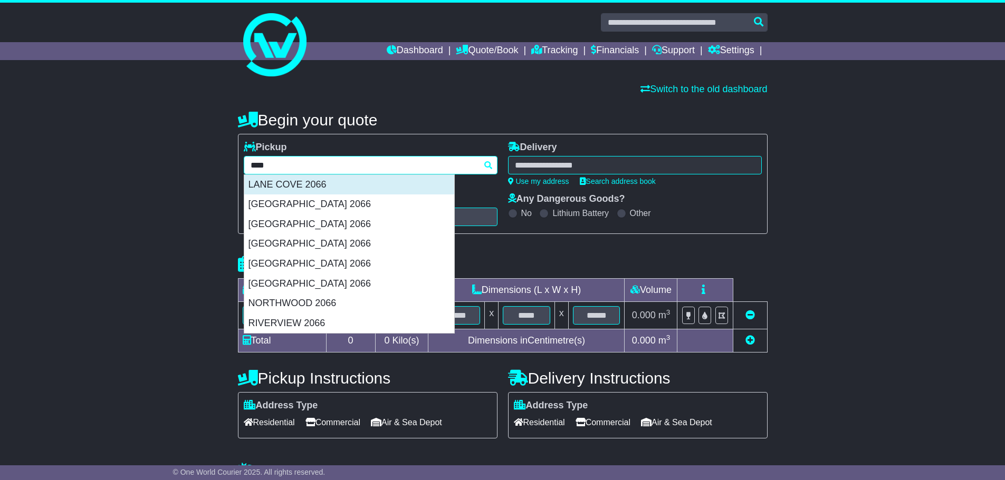 Image resolution: width=1005 pixels, height=480 pixels. I want to click on label: Pickup, so click(265, 148).